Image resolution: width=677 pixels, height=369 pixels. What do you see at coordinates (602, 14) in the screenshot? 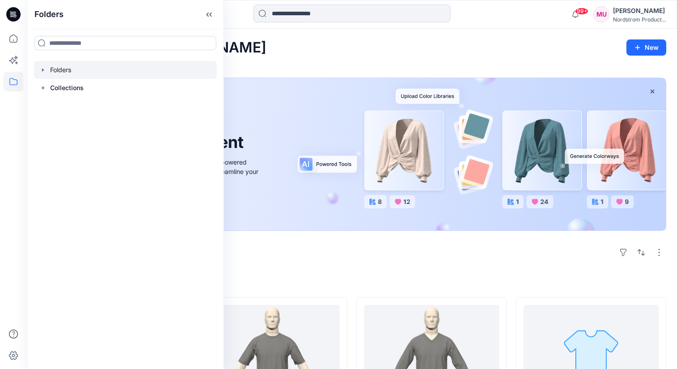
I see `div: MU` at bounding box center [602, 14].